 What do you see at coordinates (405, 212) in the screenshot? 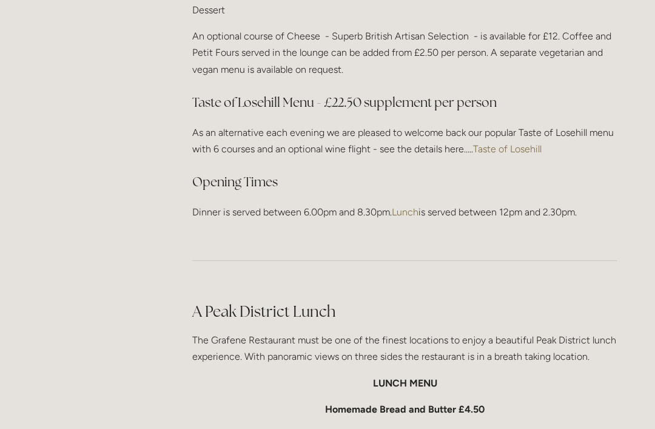
I see `a: Lunch` at bounding box center [405, 212].